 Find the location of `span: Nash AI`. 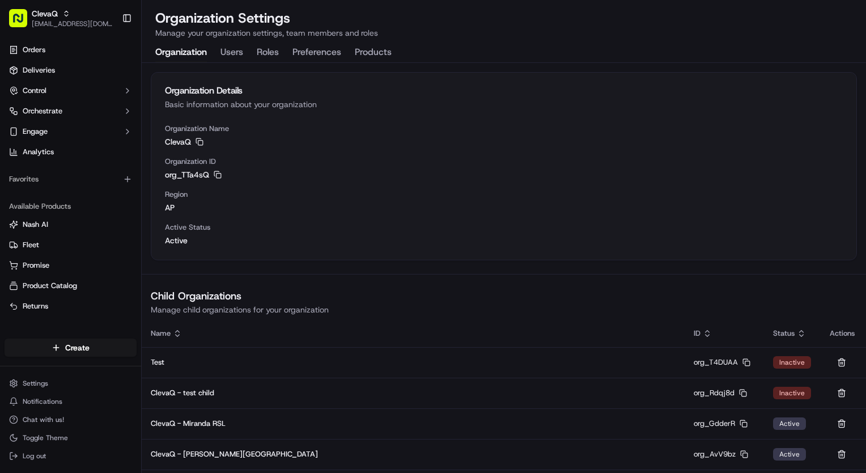

span: Nash AI is located at coordinates (35, 224).